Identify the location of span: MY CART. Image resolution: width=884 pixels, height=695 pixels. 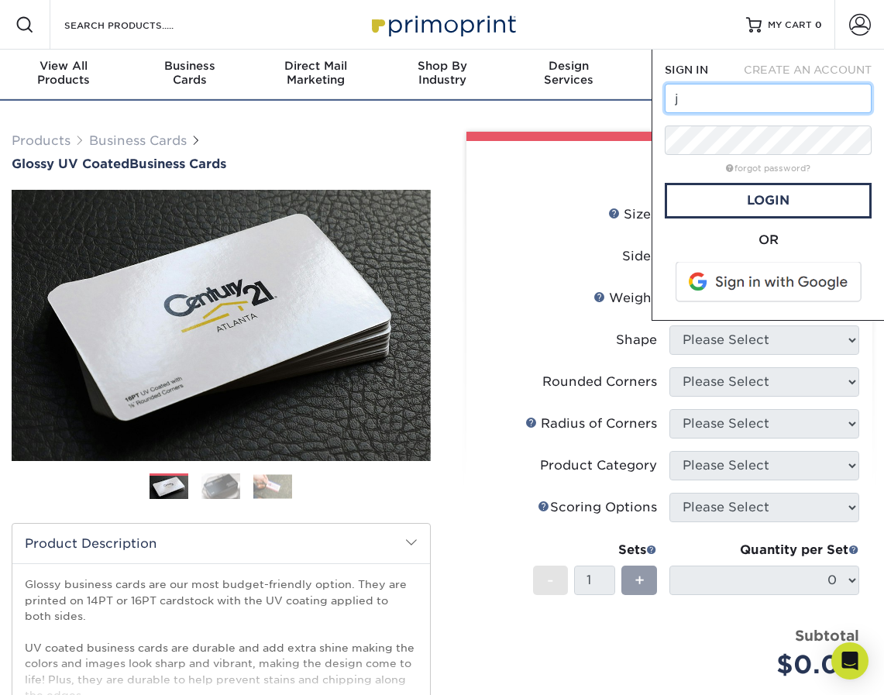
(789, 25).